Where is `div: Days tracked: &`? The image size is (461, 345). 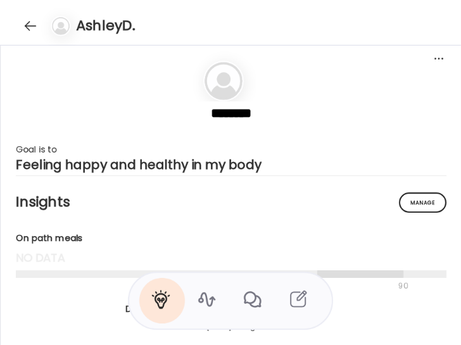
div: Days tracked: & is located at coordinates (231, 309).